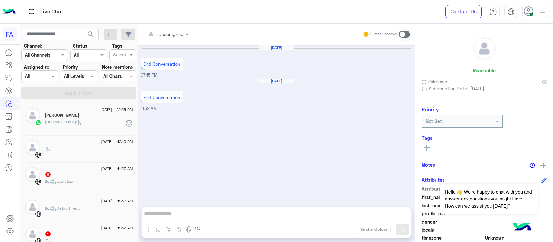 This screenshot has width=553, height=242. What do you see at coordinates (453, 221) in the screenshot?
I see `span: gender` at bounding box center [453, 221].